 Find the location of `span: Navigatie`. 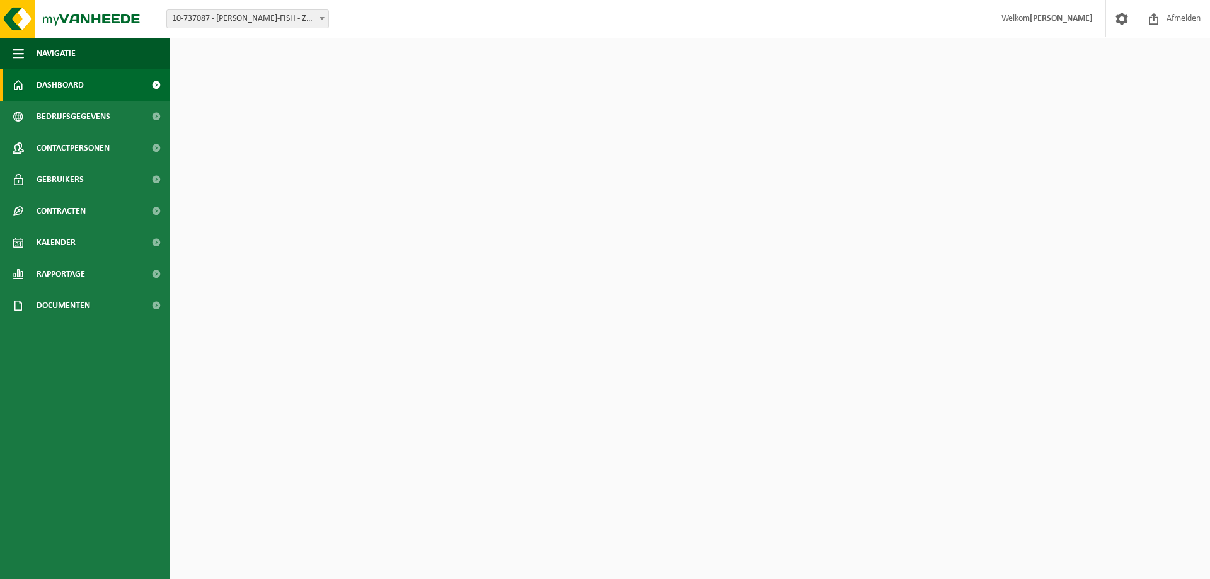

span: Navigatie is located at coordinates (56, 54).